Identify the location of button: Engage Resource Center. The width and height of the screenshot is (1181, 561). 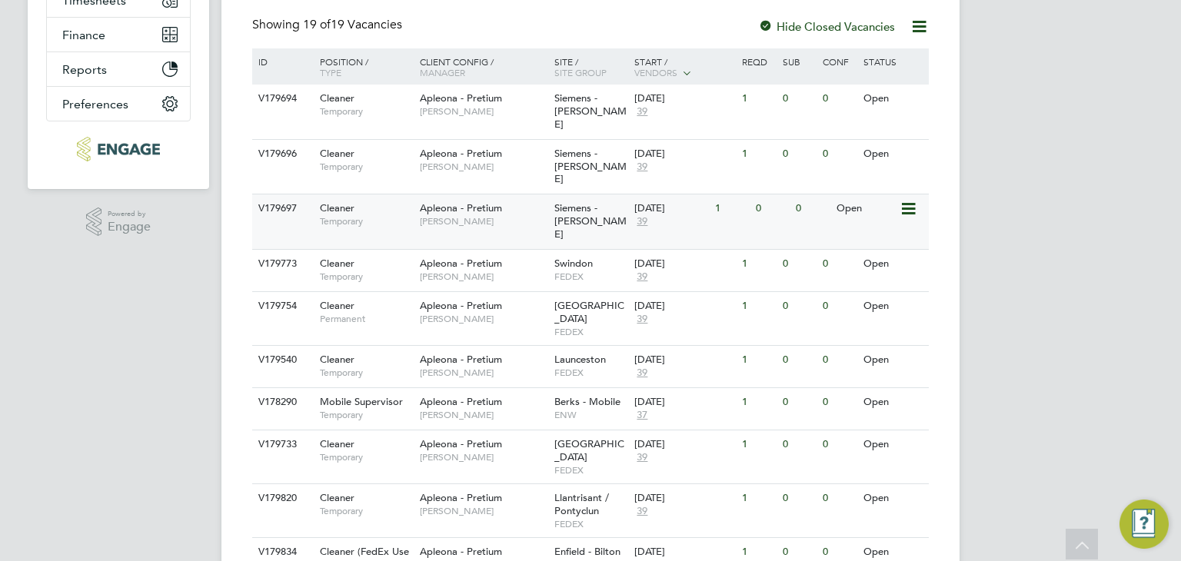
(1144, 524).